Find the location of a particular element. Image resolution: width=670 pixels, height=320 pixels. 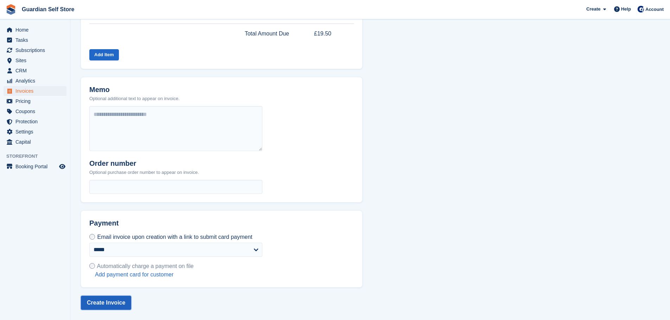

span: Sites is located at coordinates (37, 60).